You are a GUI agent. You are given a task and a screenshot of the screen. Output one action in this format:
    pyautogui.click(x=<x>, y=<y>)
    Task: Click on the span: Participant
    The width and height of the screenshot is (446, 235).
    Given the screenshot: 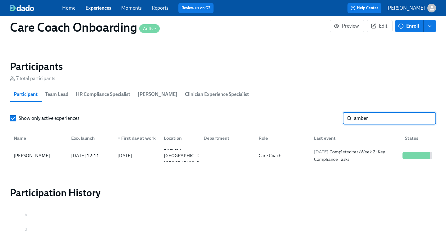 What is the action you would take?
    pyautogui.click(x=25, y=94)
    